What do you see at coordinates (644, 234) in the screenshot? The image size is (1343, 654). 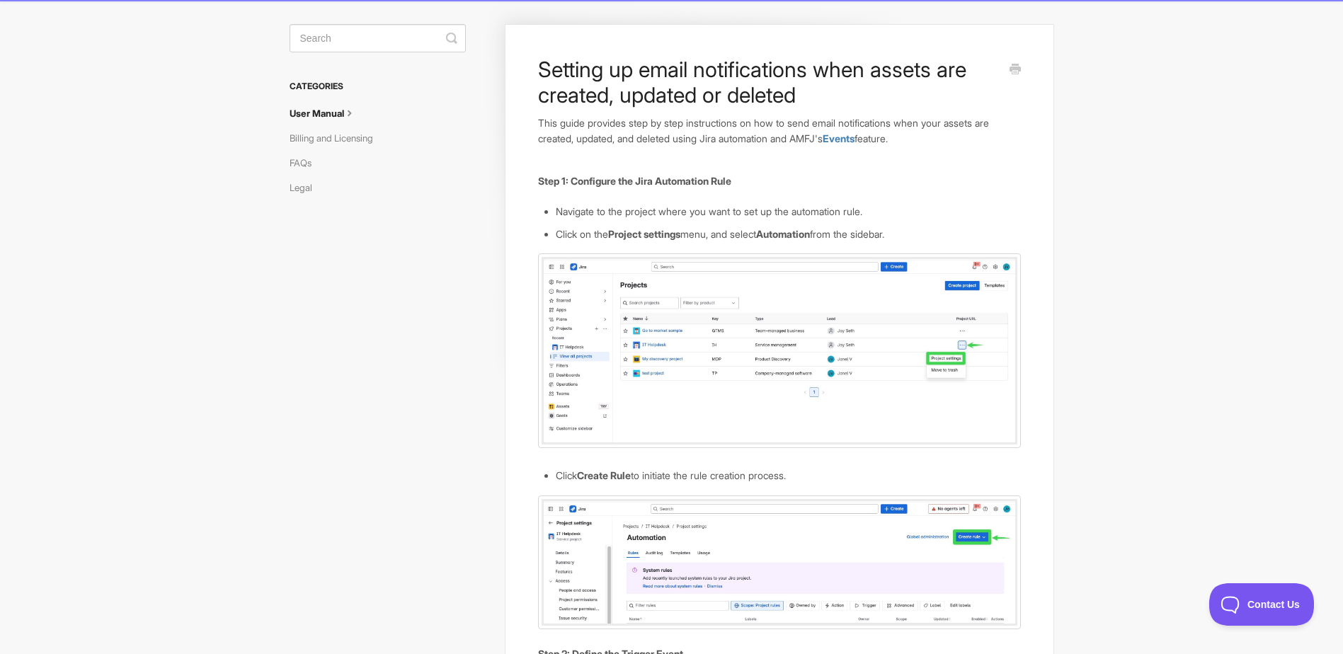 I see `b: Project settings` at bounding box center [644, 234].